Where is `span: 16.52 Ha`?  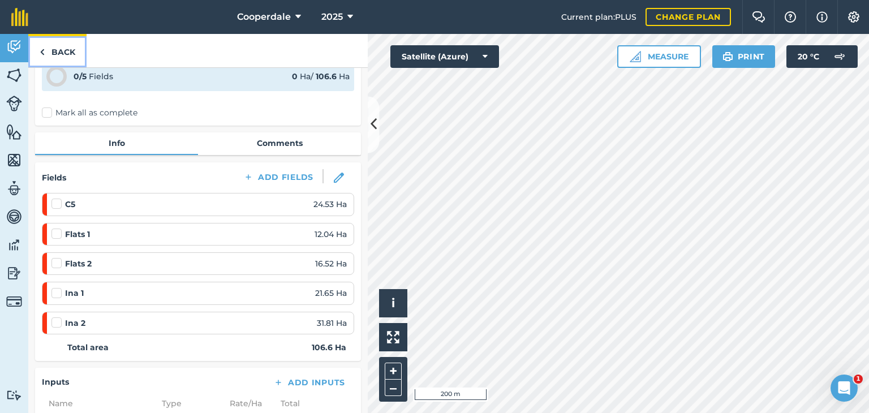
span: 16.52 Ha is located at coordinates (331, 264).